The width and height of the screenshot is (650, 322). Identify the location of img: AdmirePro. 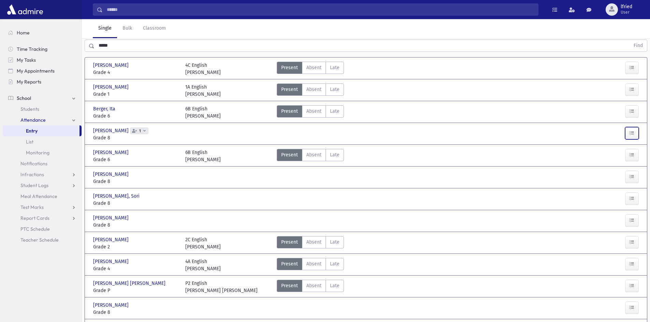
(25, 10).